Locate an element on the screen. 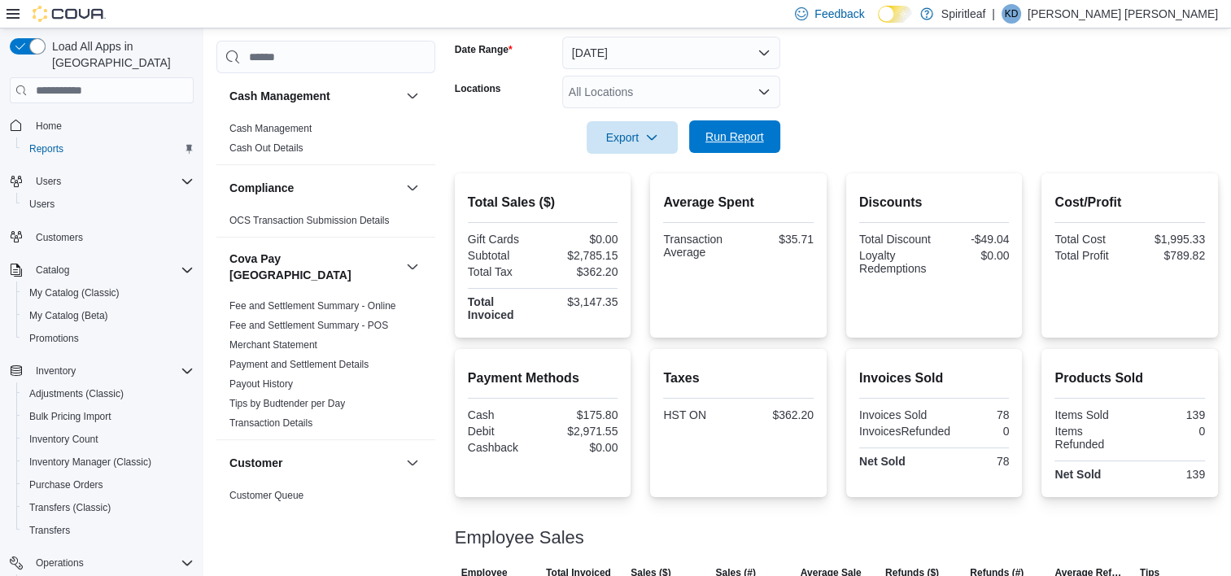 The image size is (1231, 576). a: Users is located at coordinates (41, 204).